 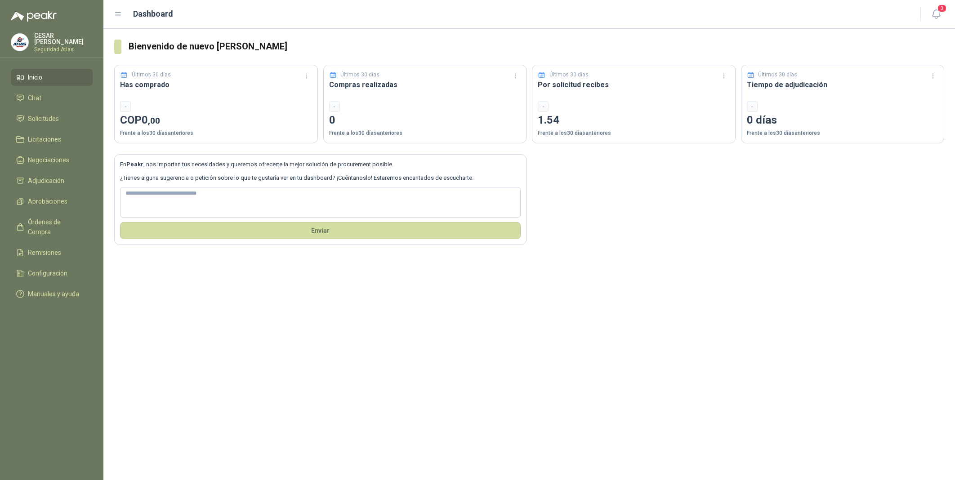 What do you see at coordinates (425, 84) in the screenshot?
I see `h3: Compras realizadas` at bounding box center [425, 84].